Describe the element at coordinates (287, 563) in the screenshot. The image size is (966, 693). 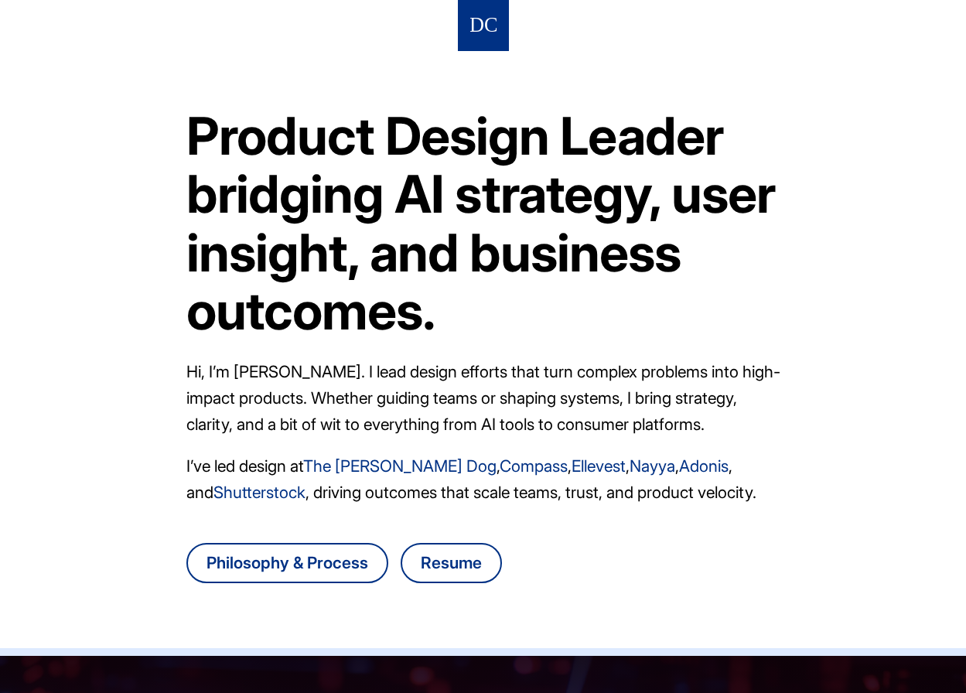
I see `a: Go to Danny Chang's design philosophy and process page` at that location.